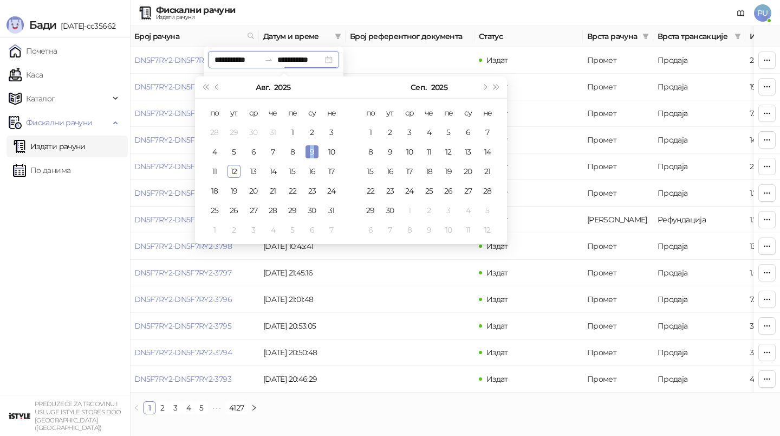 The image size is (780, 436). Describe the element at coordinates (195, 219) in the screenshot. I see `td: DN5F7RY2-DN5F7RY2-3799` at that location.